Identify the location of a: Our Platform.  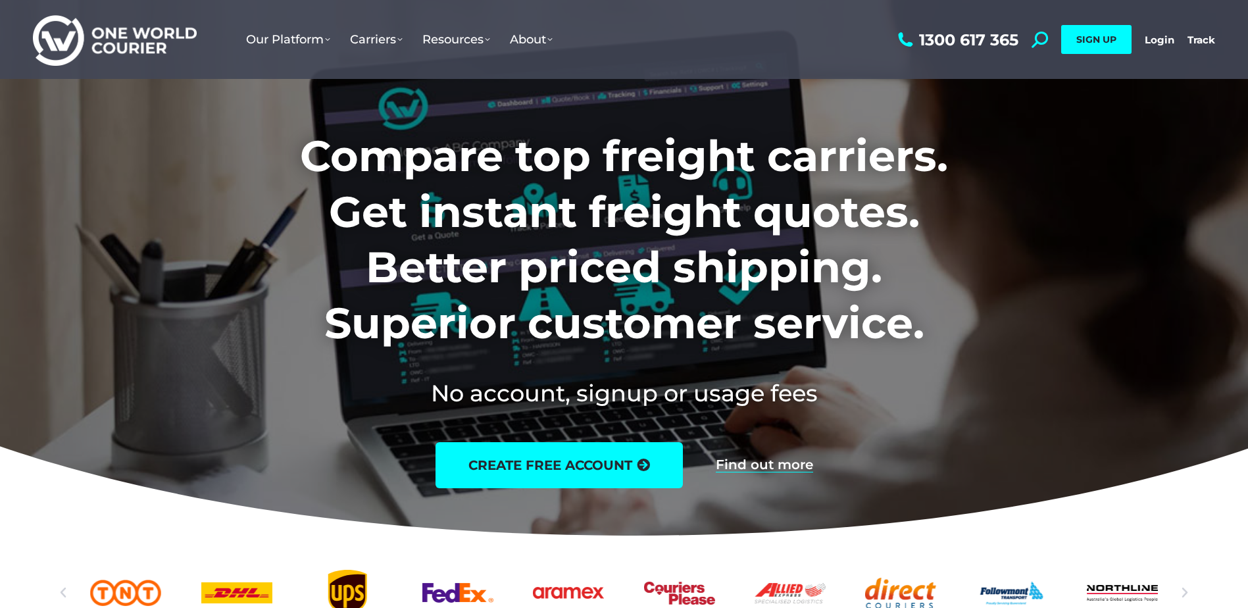
(288, 39).